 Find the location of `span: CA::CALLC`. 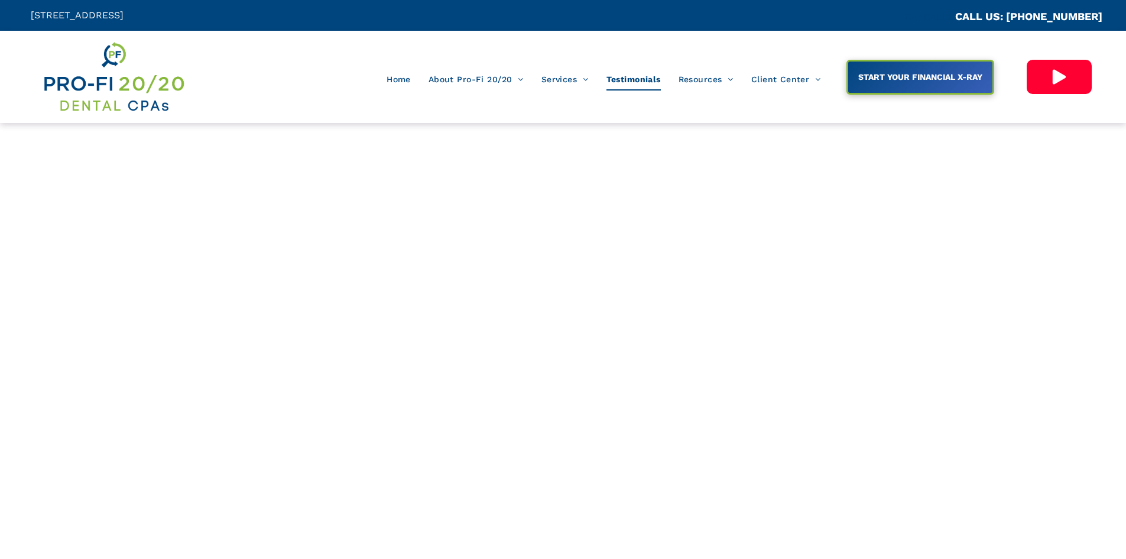

span: CA::CALLC is located at coordinates (930, 17).